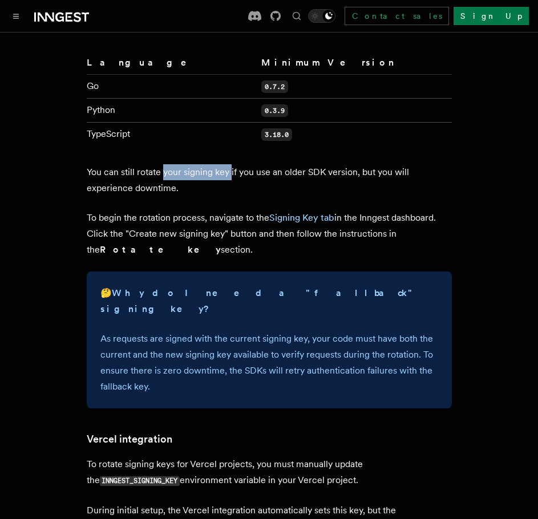 This screenshot has height=519, width=538. I want to click on code: INNGEST_SIGNING_KEY, so click(140, 481).